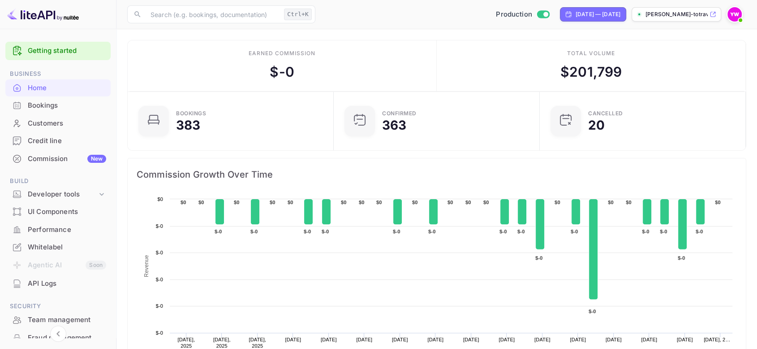 Image resolution: width=757 pixels, height=349 pixels. I want to click on div: Earned commission, so click(282, 53).